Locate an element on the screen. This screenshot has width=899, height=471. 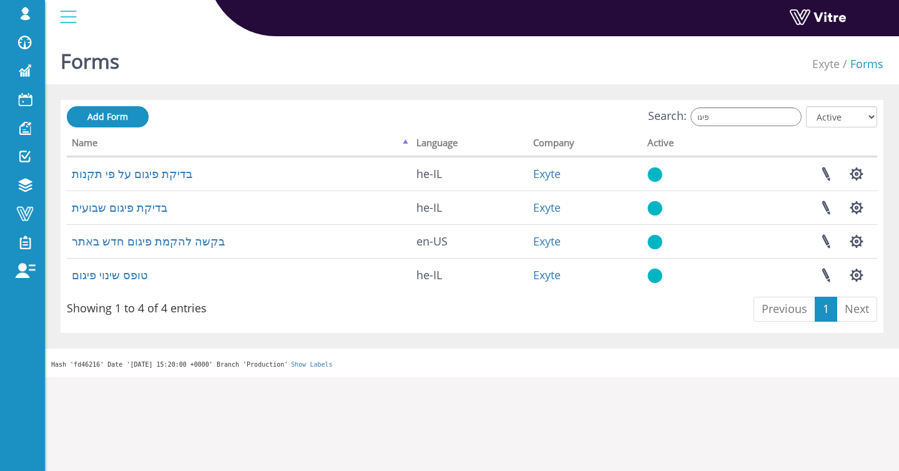
li: Forms is located at coordinates (861, 64).